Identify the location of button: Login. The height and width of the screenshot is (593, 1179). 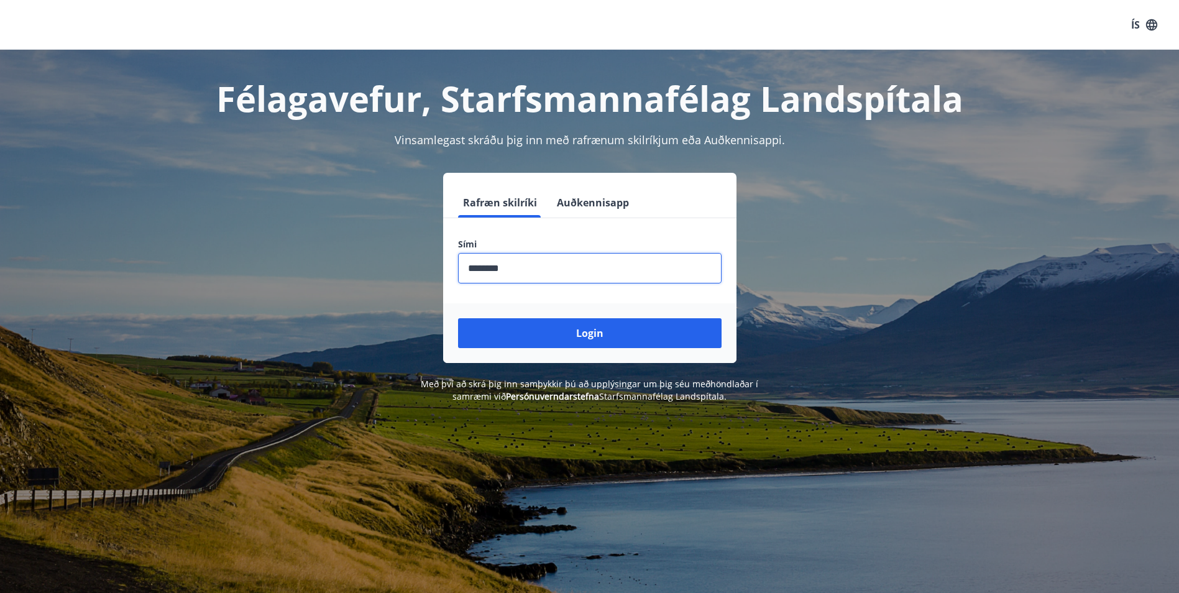
(590, 333).